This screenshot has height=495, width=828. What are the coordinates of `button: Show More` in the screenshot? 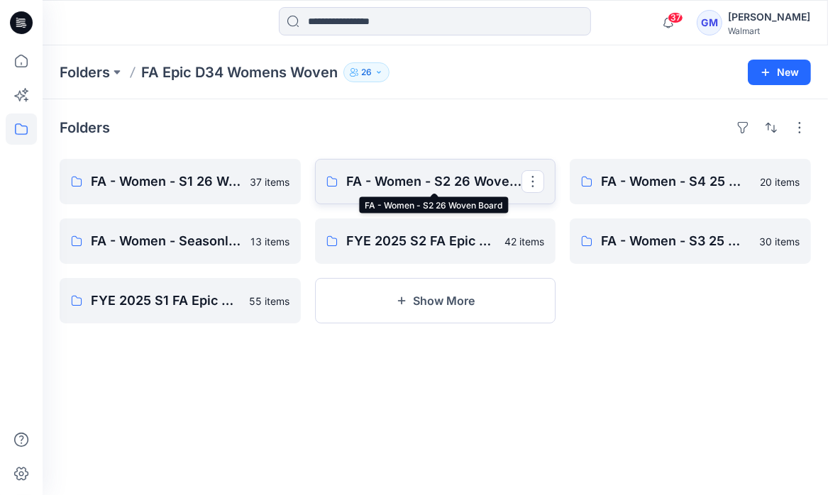 It's located at (436, 301).